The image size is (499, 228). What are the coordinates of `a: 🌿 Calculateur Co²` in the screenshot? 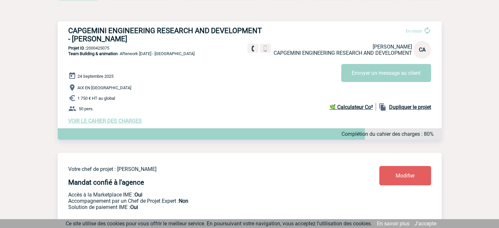 It's located at (353, 107).